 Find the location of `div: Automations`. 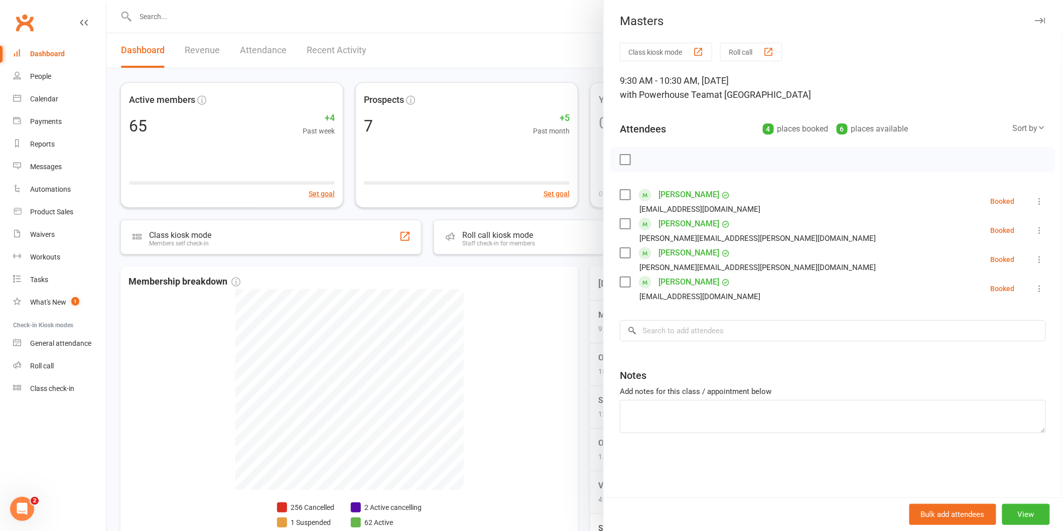

div: Automations is located at coordinates (50, 189).